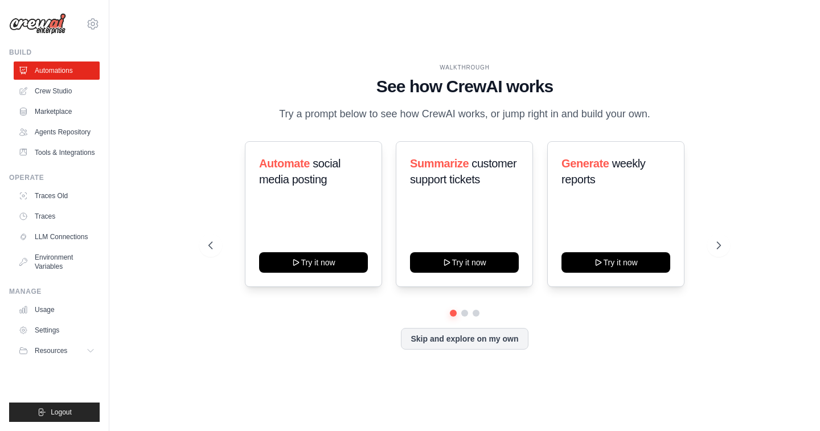  I want to click on a: Usage, so click(56, 310).